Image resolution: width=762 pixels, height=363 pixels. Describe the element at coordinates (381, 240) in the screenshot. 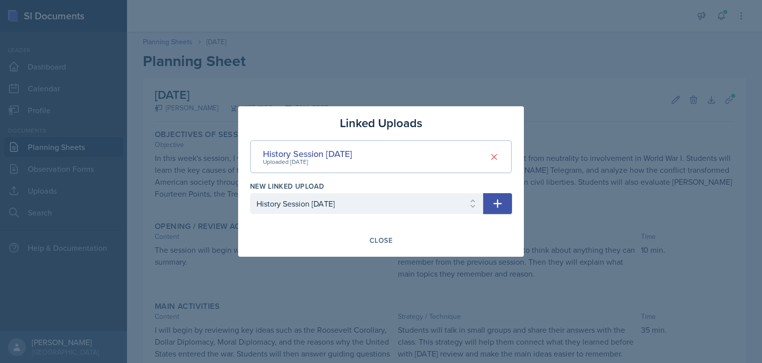

I see `button: Close` at that location.